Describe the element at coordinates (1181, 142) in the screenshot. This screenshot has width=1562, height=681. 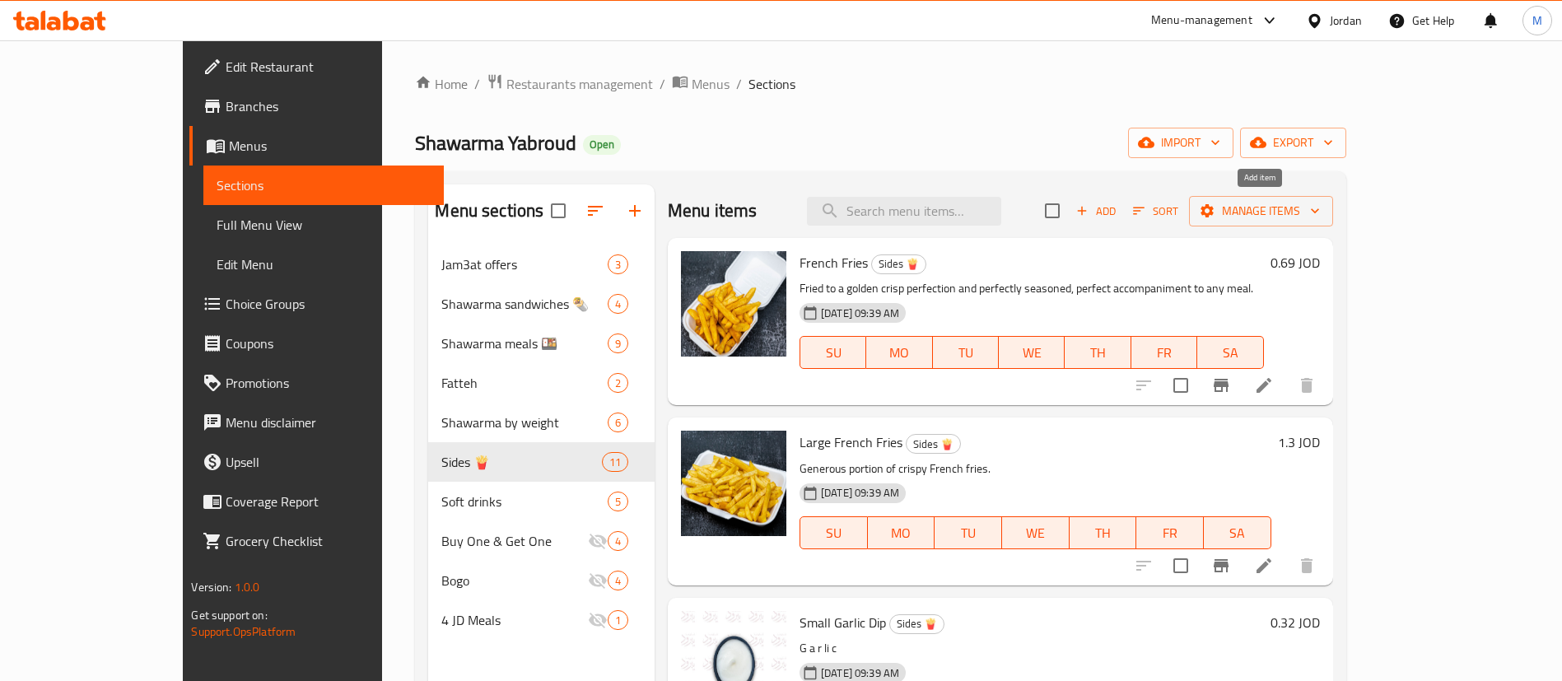
I see `span: import` at that location.